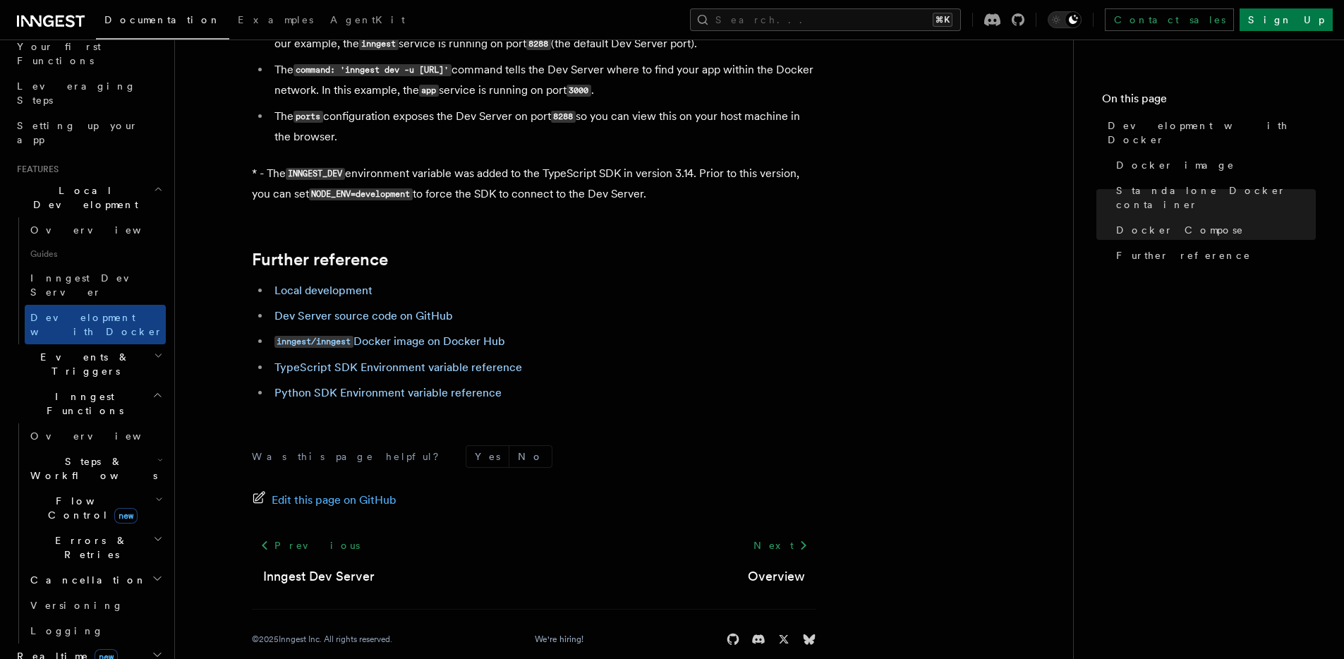 This screenshot has width=1344, height=659. I want to click on a: Sign Up, so click(1286, 20).